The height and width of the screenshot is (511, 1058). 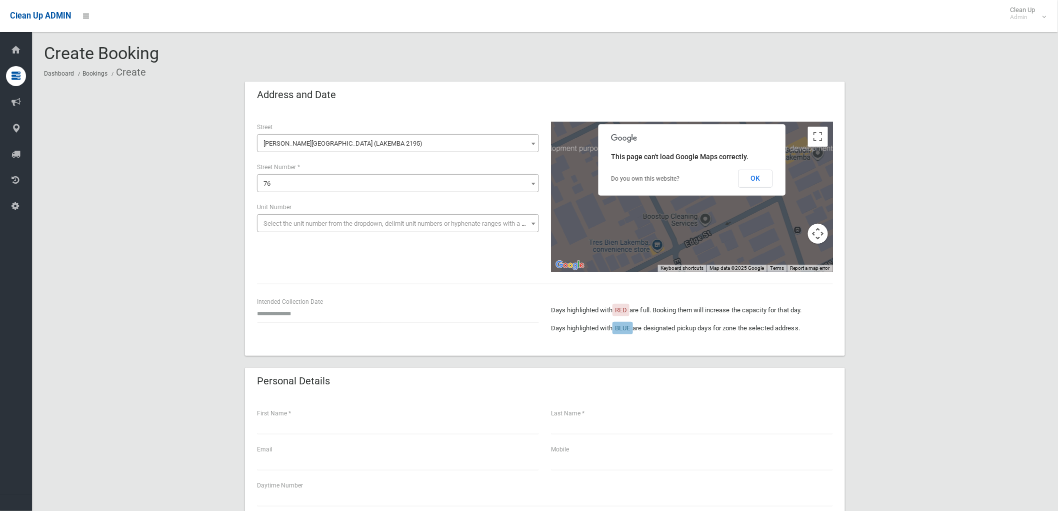 I want to click on button: OK, so click(x=756, y=179).